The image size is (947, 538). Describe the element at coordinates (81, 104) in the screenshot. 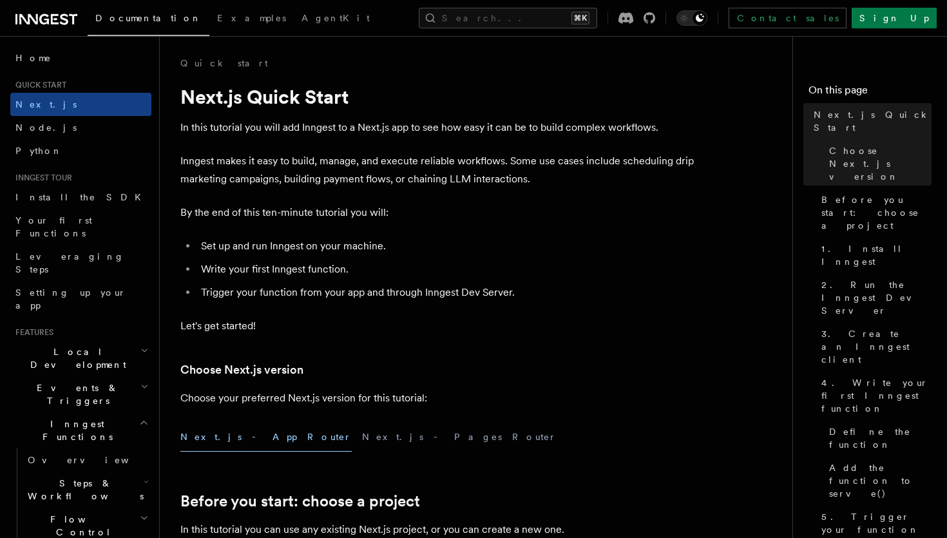

I see `a: Next.js` at that location.